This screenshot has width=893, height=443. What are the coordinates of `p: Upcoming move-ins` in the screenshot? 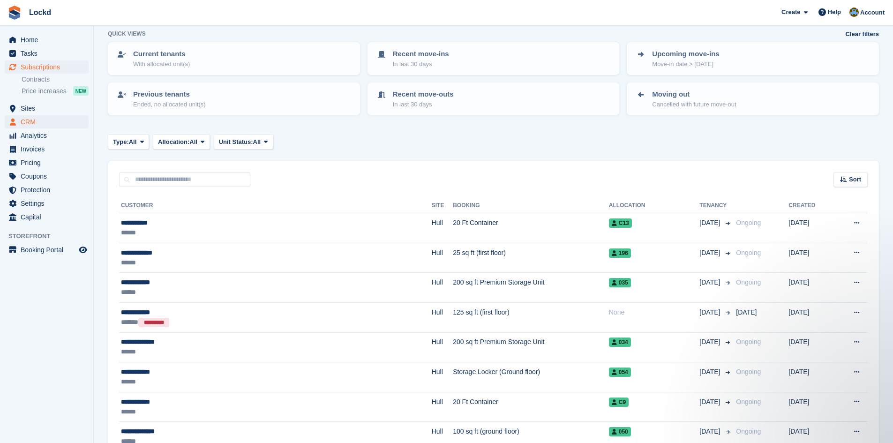 It's located at (686, 54).